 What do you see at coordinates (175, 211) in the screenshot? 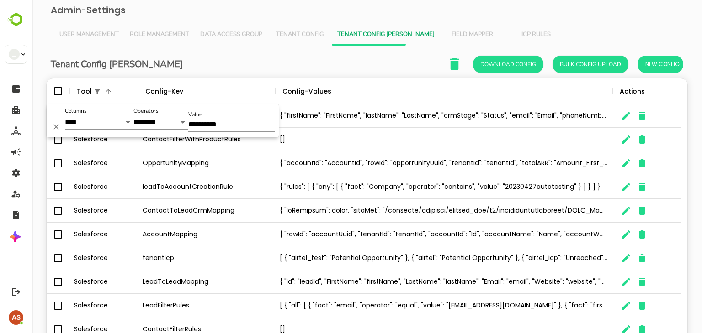
I see `div: ContactToLeadCrmMapping` at bounding box center [175, 211].